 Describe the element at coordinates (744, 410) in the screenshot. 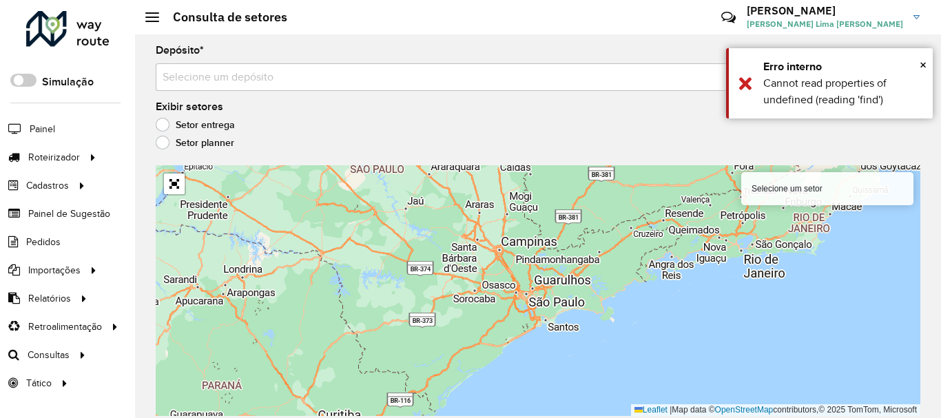

I see `a: OpenStreetMap` at that location.